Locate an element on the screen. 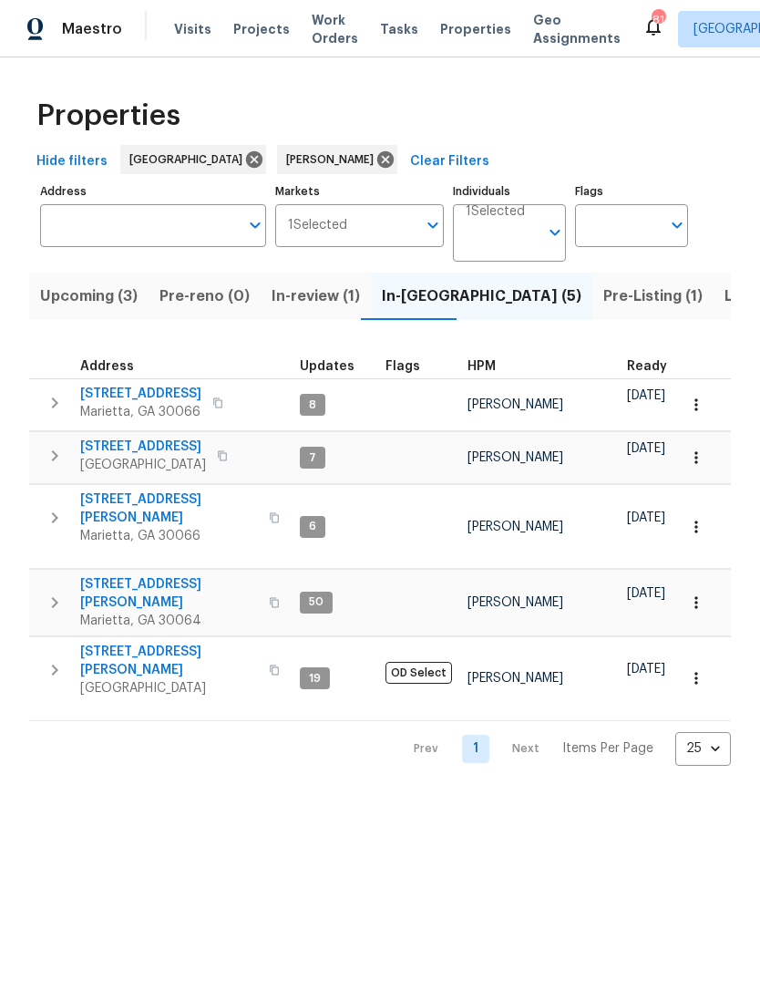 This screenshot has height=991, width=760. span: Tasks is located at coordinates (399, 29).